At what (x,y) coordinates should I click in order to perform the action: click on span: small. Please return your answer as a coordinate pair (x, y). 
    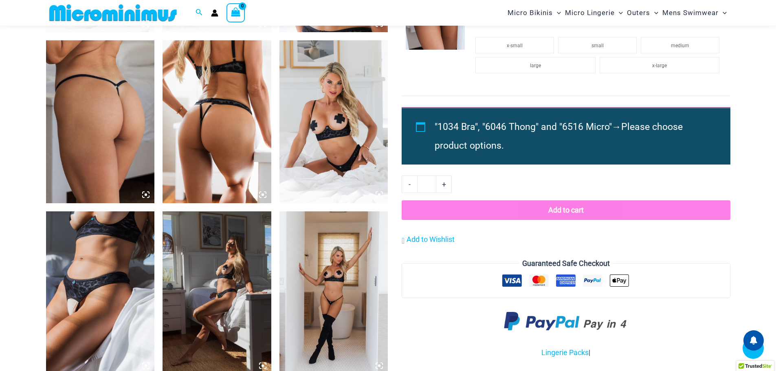
    Looking at the image, I should click on (598, 46).